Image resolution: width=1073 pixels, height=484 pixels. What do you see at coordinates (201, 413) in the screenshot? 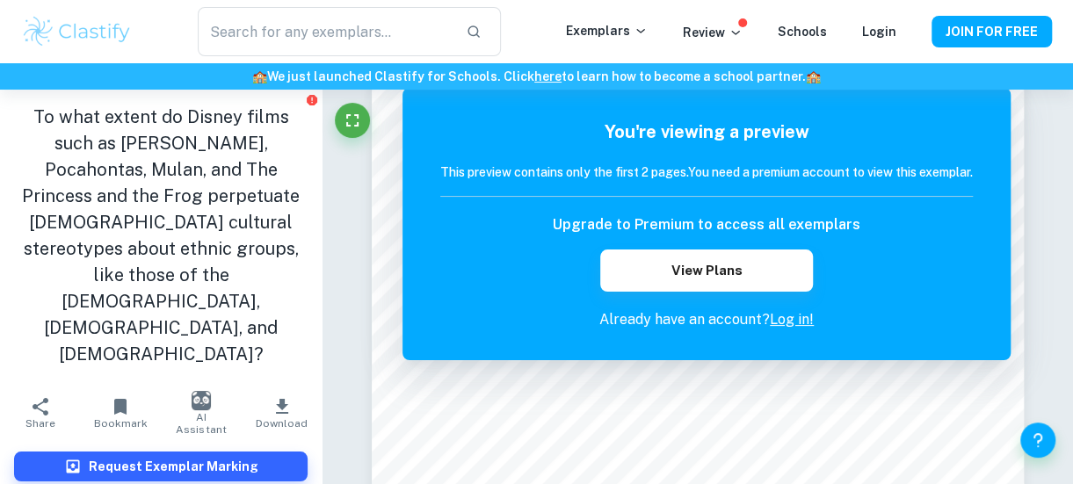
I see `button: AI Assistant` at bounding box center [201, 413].